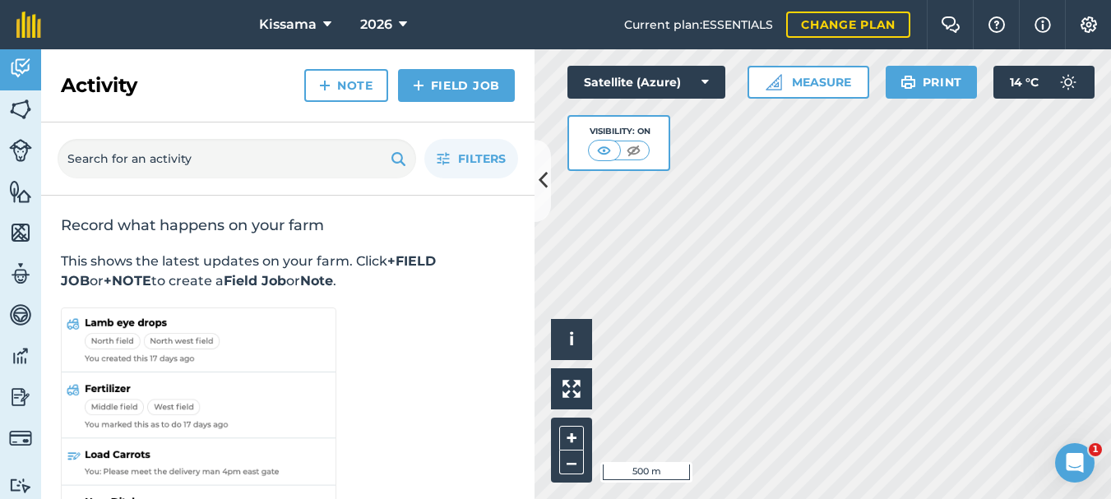 This screenshot has height=499, width=1111. What do you see at coordinates (571, 389) in the screenshot?
I see `img: Four arrows, one pointing top left, one top right, one bottom right and the last bottom left` at bounding box center [571, 389].